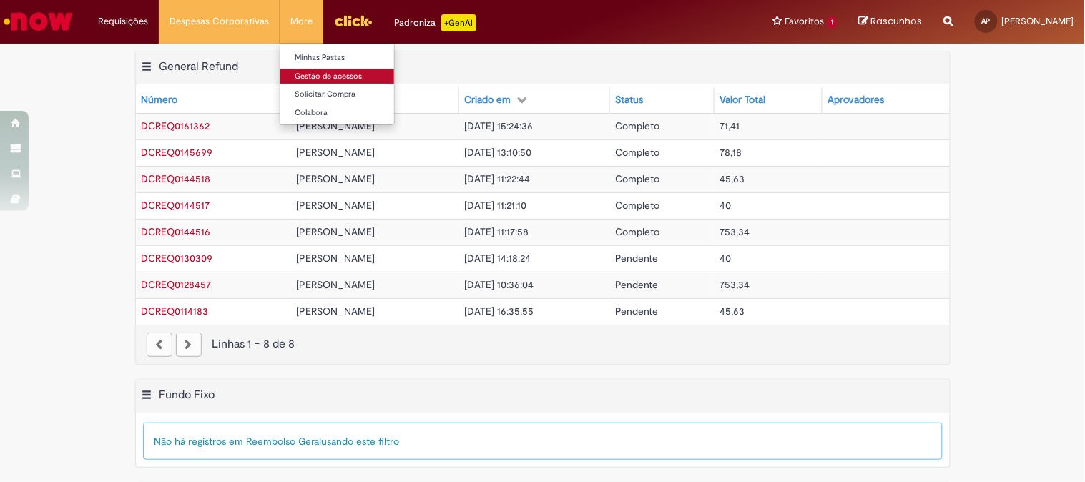  What do you see at coordinates (804, 21) in the screenshot?
I see `span: Favoritos` at bounding box center [804, 21].